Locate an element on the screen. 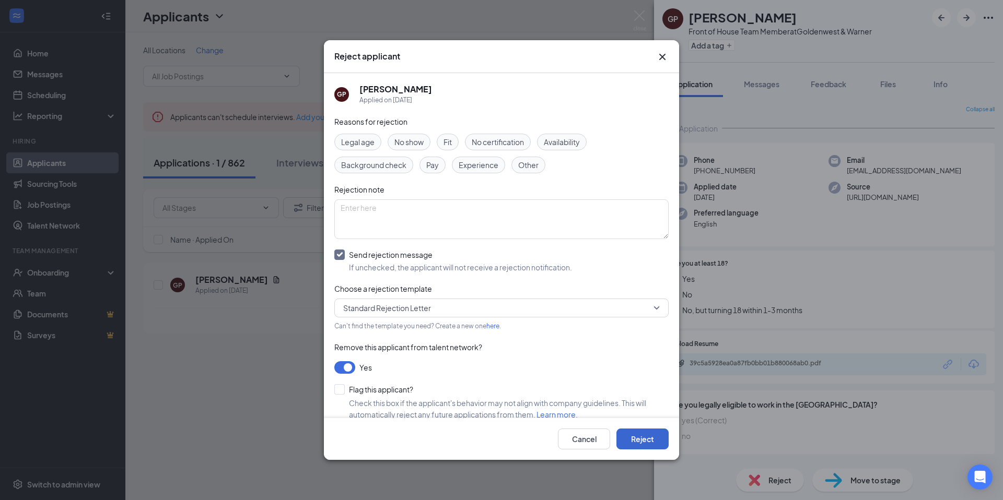 This screenshot has width=1003, height=500. span: Reasons for rejection is located at coordinates (371, 122).